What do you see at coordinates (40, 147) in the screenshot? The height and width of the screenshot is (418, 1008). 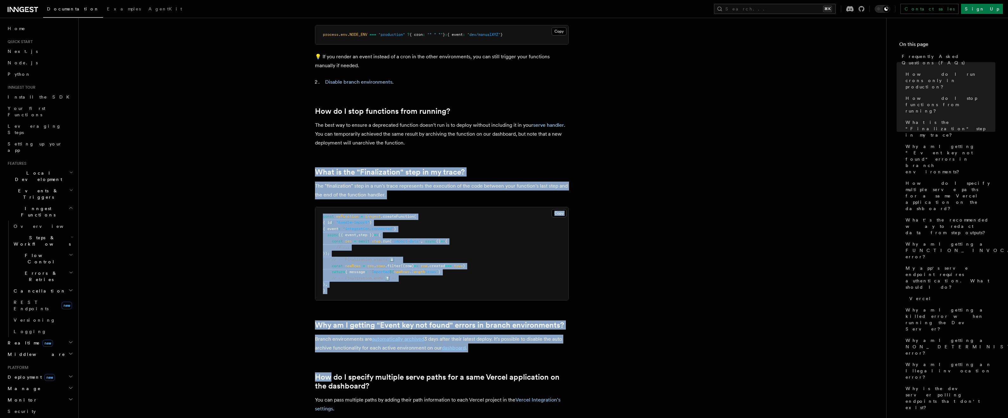 I see `a: Setting up your app` at bounding box center [40, 147].